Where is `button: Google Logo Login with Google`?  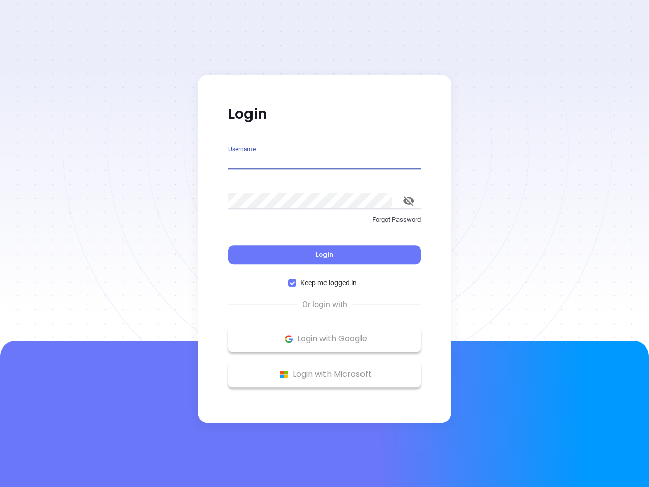
button: Google Logo Login with Google is located at coordinates (325, 339).